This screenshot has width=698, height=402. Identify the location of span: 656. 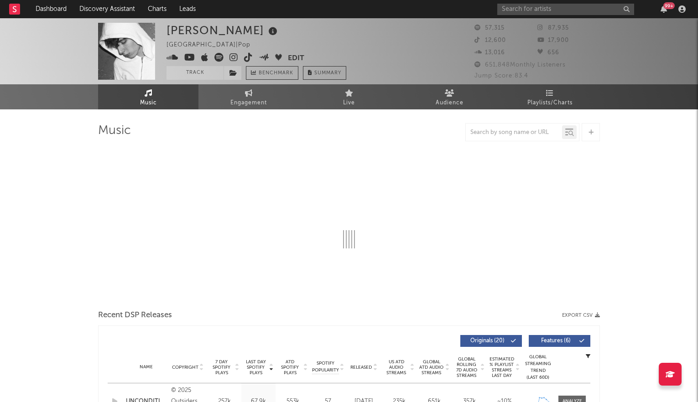
(548, 52).